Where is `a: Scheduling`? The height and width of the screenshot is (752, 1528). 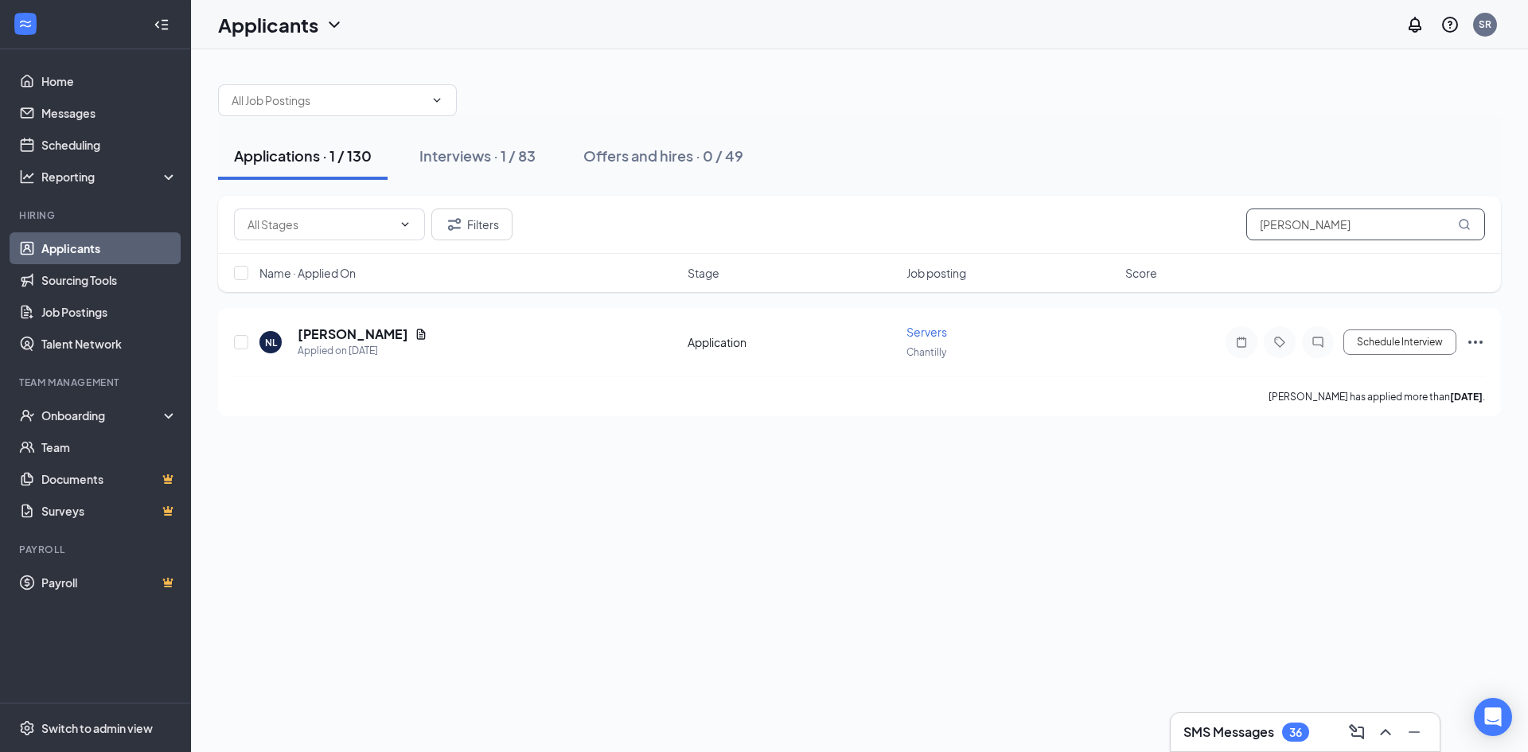
a: Scheduling is located at coordinates (109, 145).